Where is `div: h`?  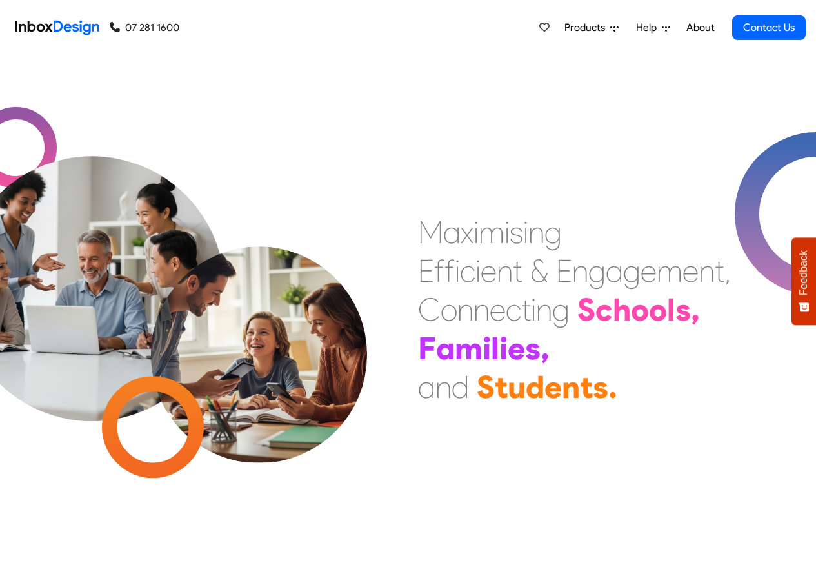 div: h is located at coordinates (622, 310).